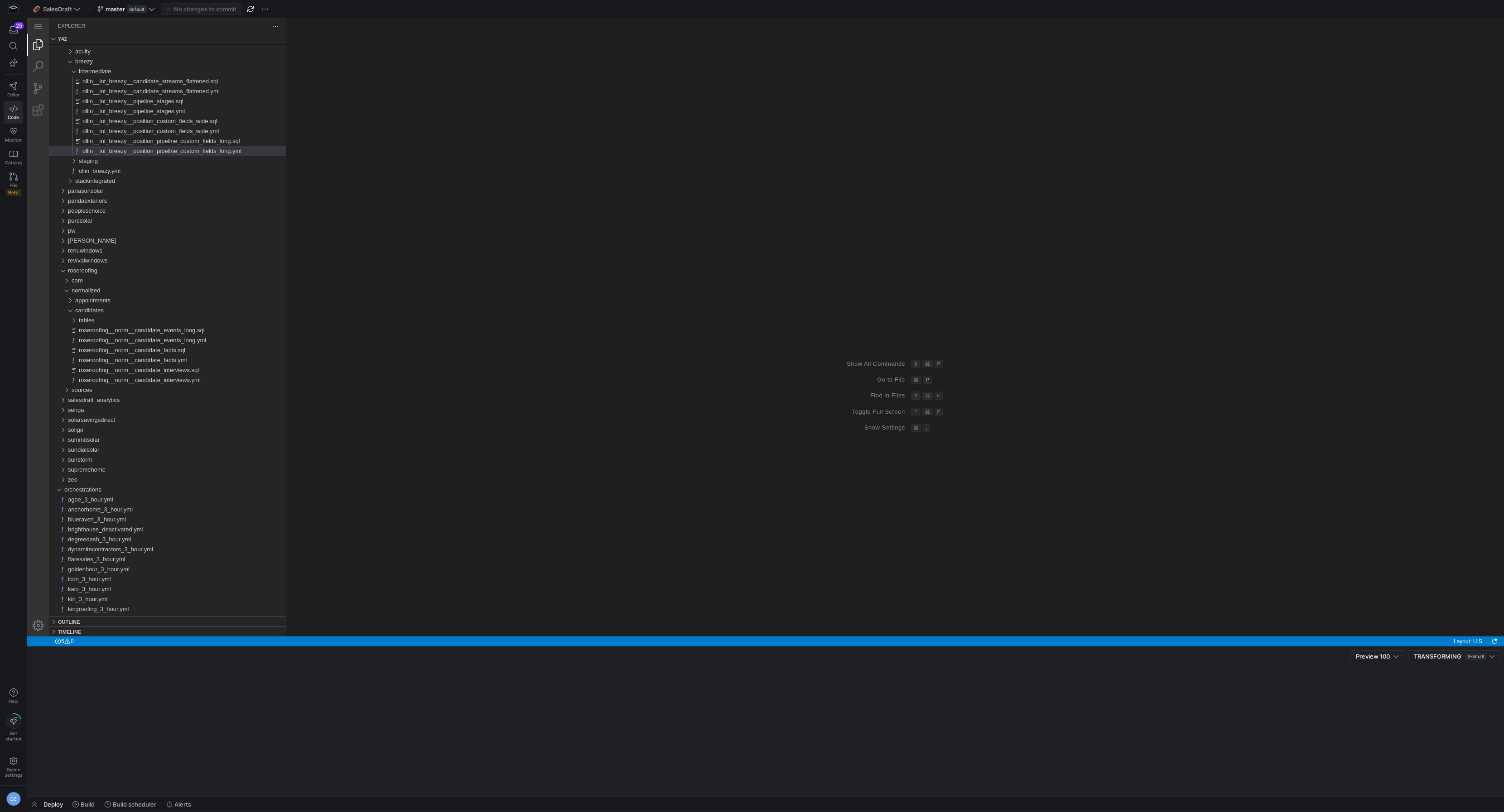  What do you see at coordinates (60, 302) in the screenshot?
I see `span: tables` at bounding box center [60, 302].